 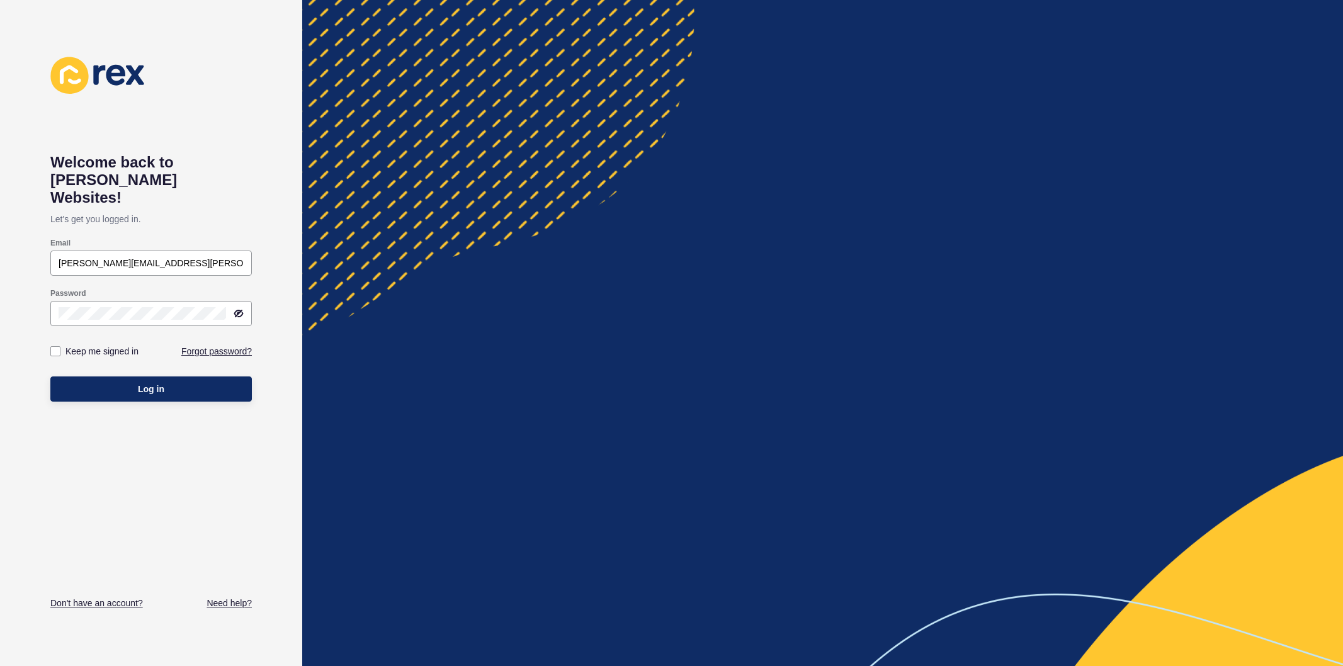 What do you see at coordinates (68, 293) in the screenshot?
I see `label: Password` at bounding box center [68, 293].